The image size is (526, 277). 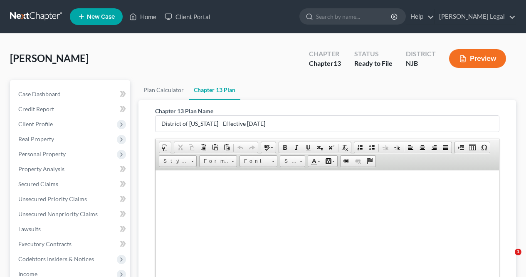 I want to click on a: Chapter 13 Plan, so click(x=215, y=90).